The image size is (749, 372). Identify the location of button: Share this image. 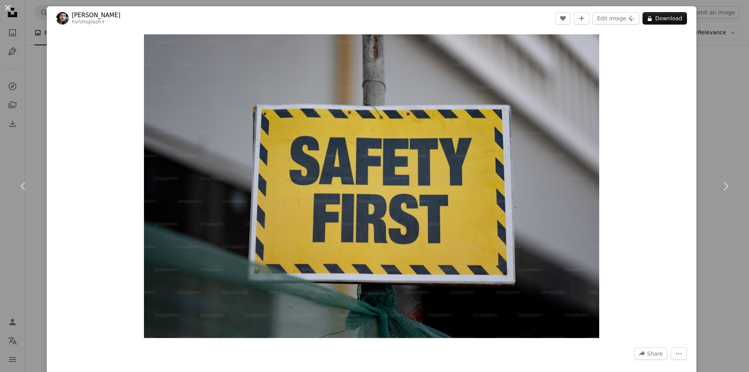
(650, 353).